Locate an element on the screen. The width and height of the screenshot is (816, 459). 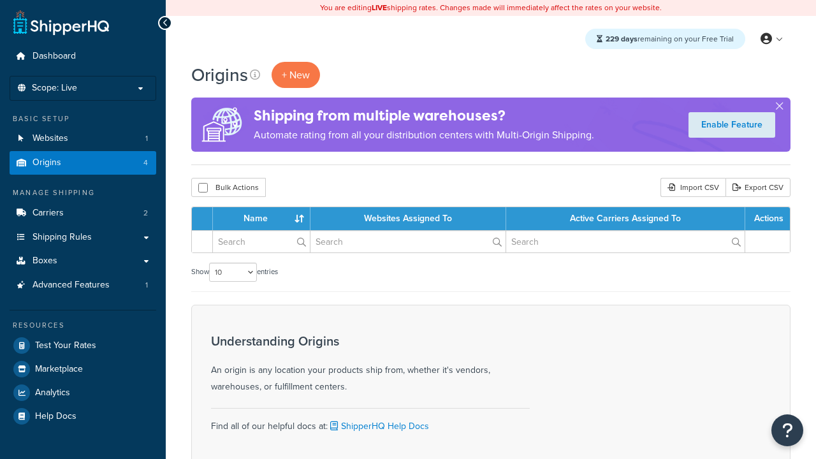
a: Boxes is located at coordinates (83, 261).